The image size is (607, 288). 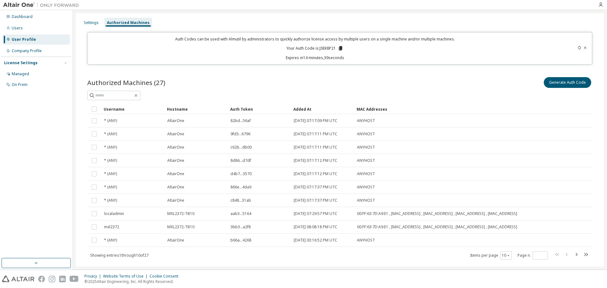 I want to click on p: © 2025 Altair Engineering, Inc. All Rights Reserved., so click(x=133, y=281).